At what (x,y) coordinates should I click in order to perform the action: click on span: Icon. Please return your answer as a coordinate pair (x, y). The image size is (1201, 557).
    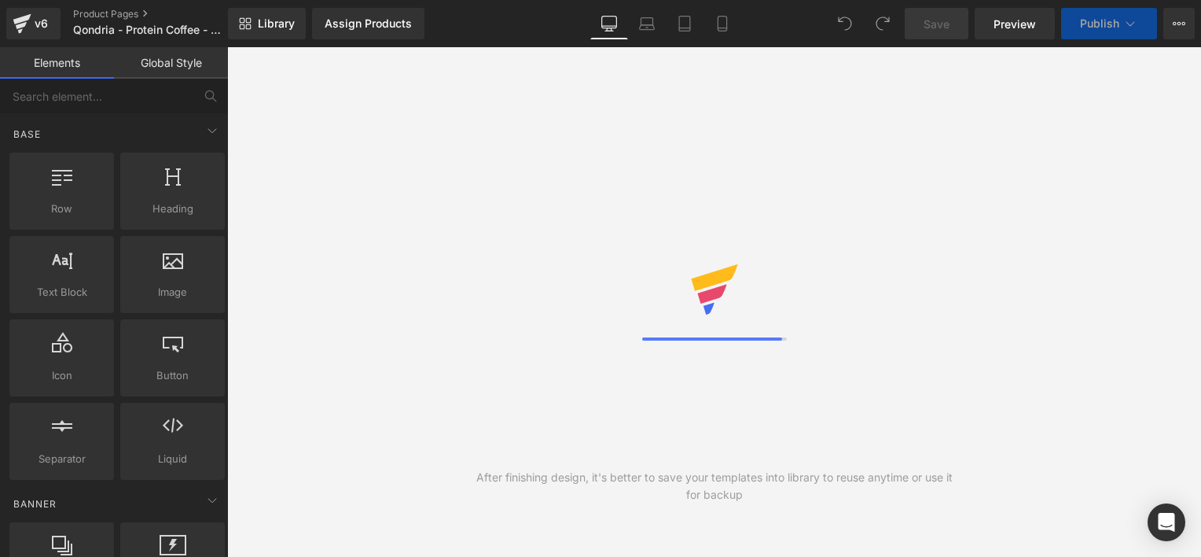
    Looking at the image, I should click on (61, 375).